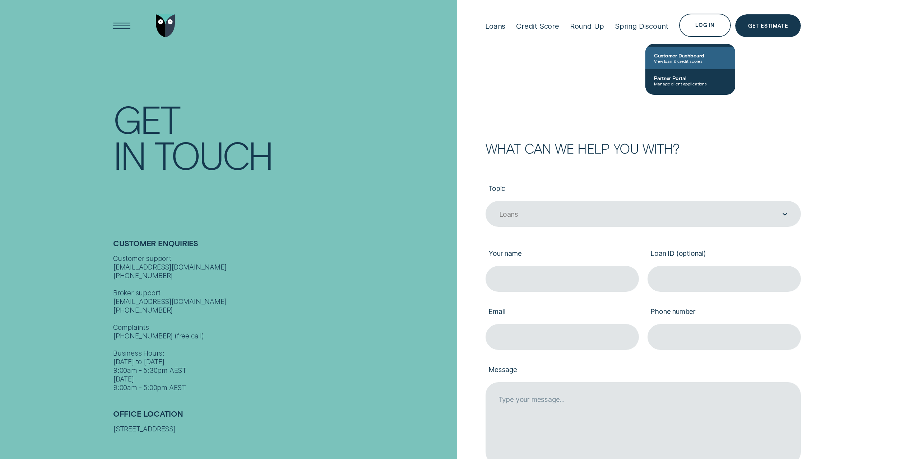 This screenshot has height=459, width=914. I want to click on label: Message, so click(643, 370).